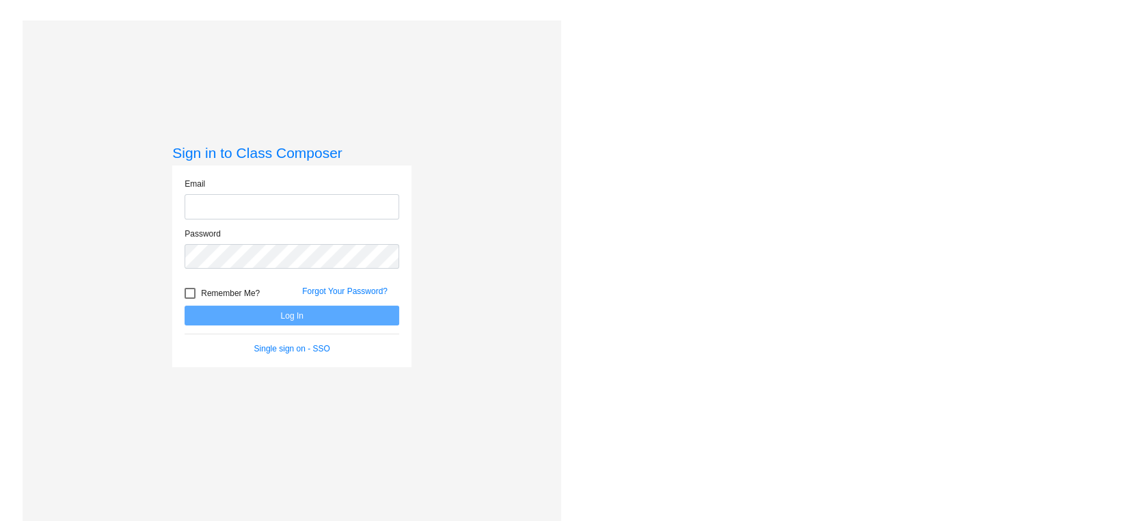  Describe the element at coordinates (344, 291) in the screenshot. I see `a: Forgot Your Password?` at that location.